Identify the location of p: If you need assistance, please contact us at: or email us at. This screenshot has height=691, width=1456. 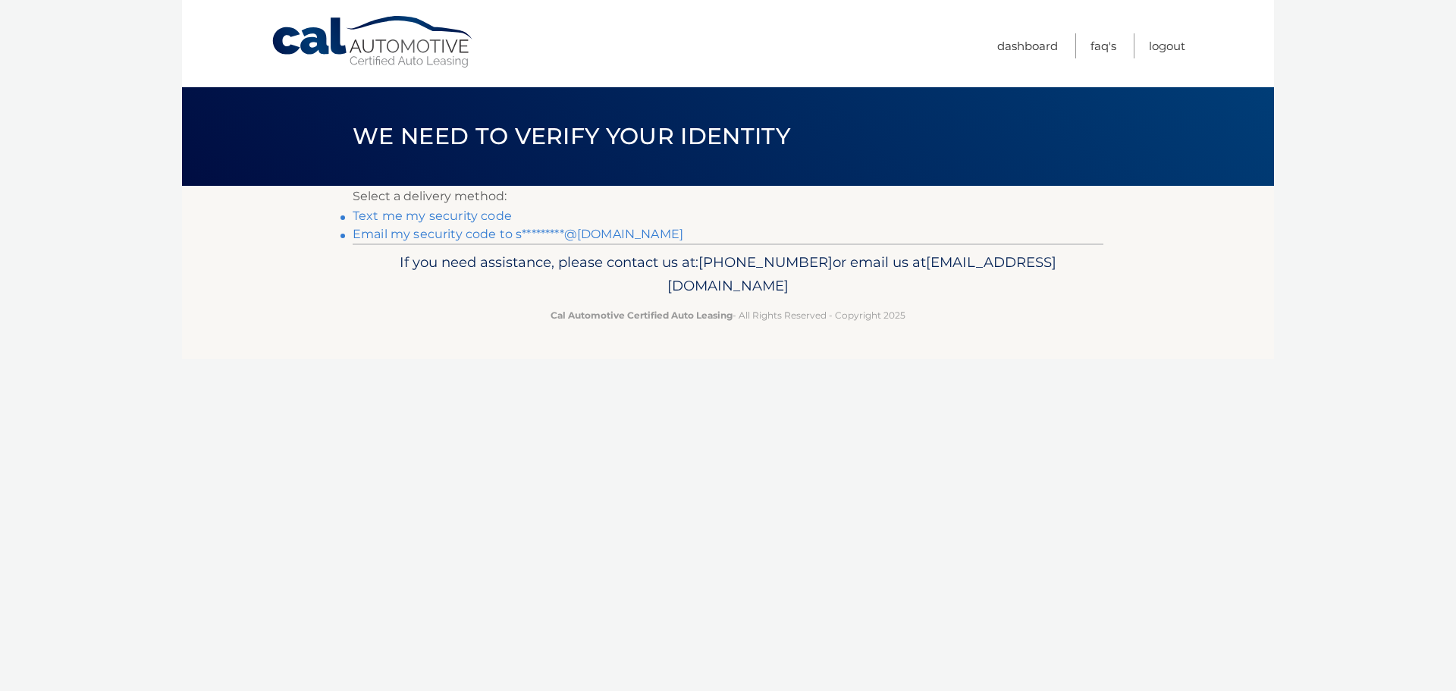
(728, 274).